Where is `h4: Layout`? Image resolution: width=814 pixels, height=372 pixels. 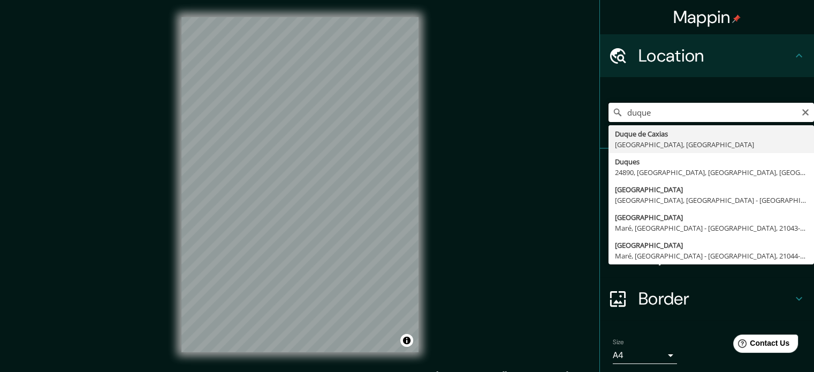 h4: Layout is located at coordinates (716, 256).